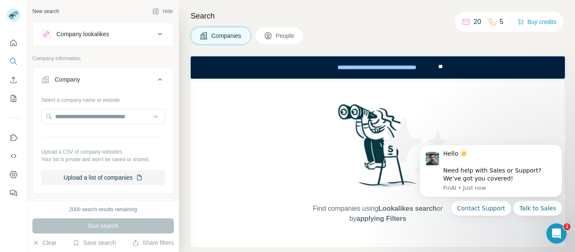 This screenshot has height=252, width=575. Describe the element at coordinates (103, 178) in the screenshot. I see `button: Upload a list of companies` at that location.